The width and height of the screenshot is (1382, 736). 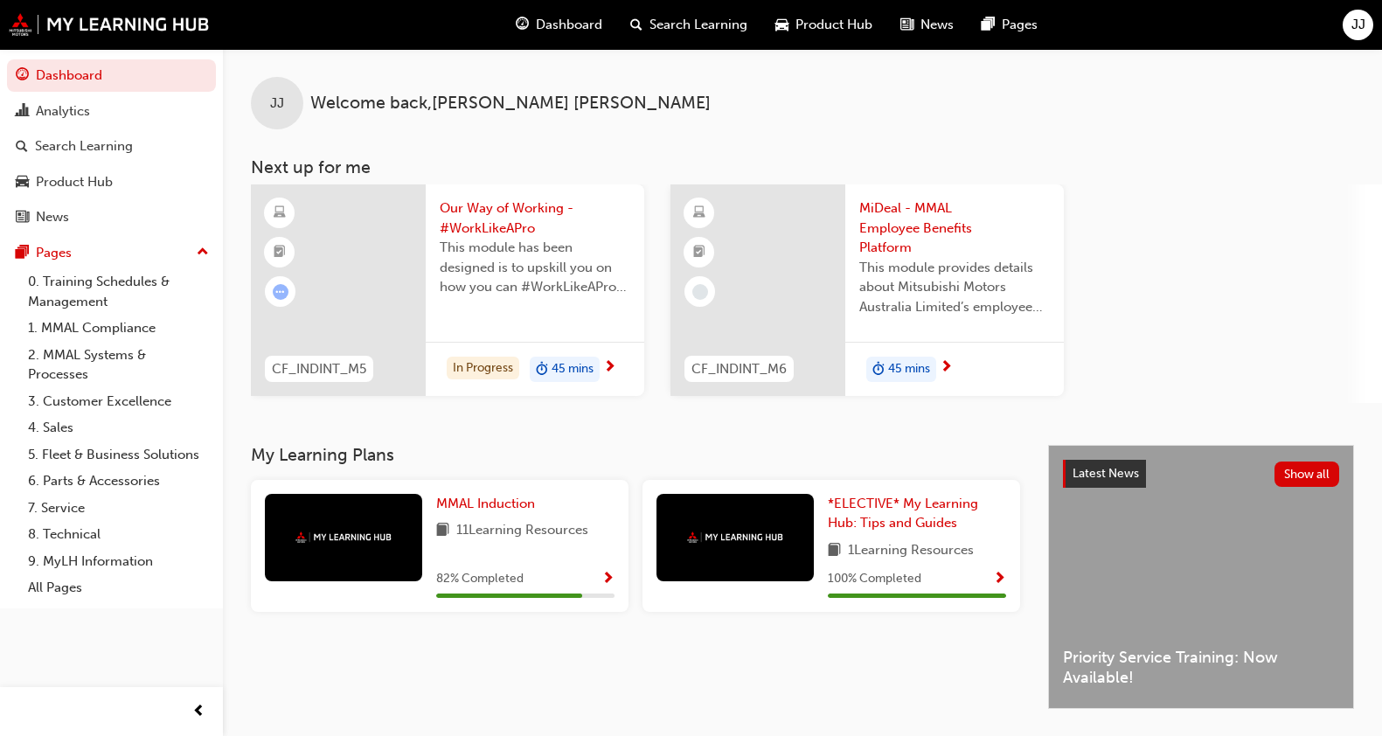 I want to click on a: Product Hub, so click(x=111, y=182).